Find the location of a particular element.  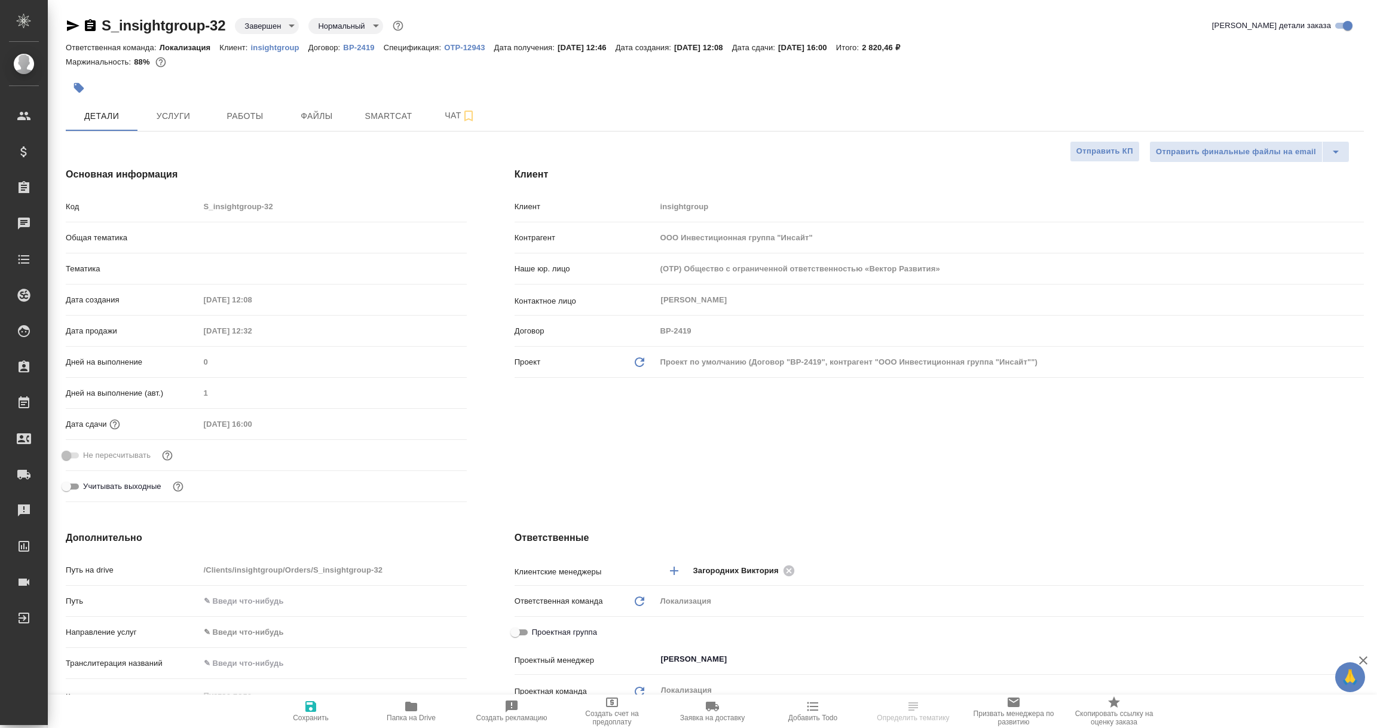

p: Проектный менеджер is located at coordinates (585, 660).